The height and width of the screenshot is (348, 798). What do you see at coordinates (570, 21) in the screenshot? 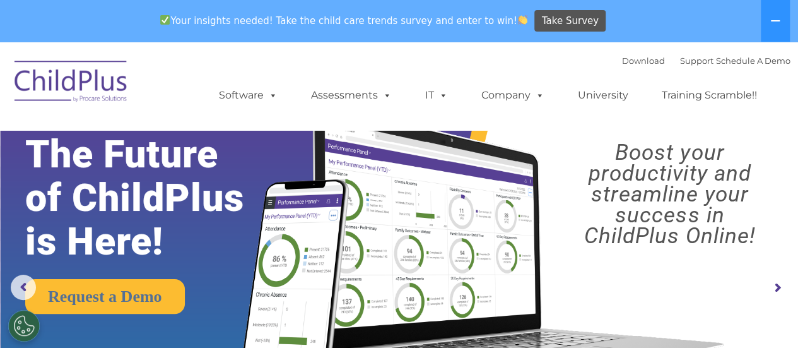
I see `a: Take Survey` at bounding box center [570, 21].